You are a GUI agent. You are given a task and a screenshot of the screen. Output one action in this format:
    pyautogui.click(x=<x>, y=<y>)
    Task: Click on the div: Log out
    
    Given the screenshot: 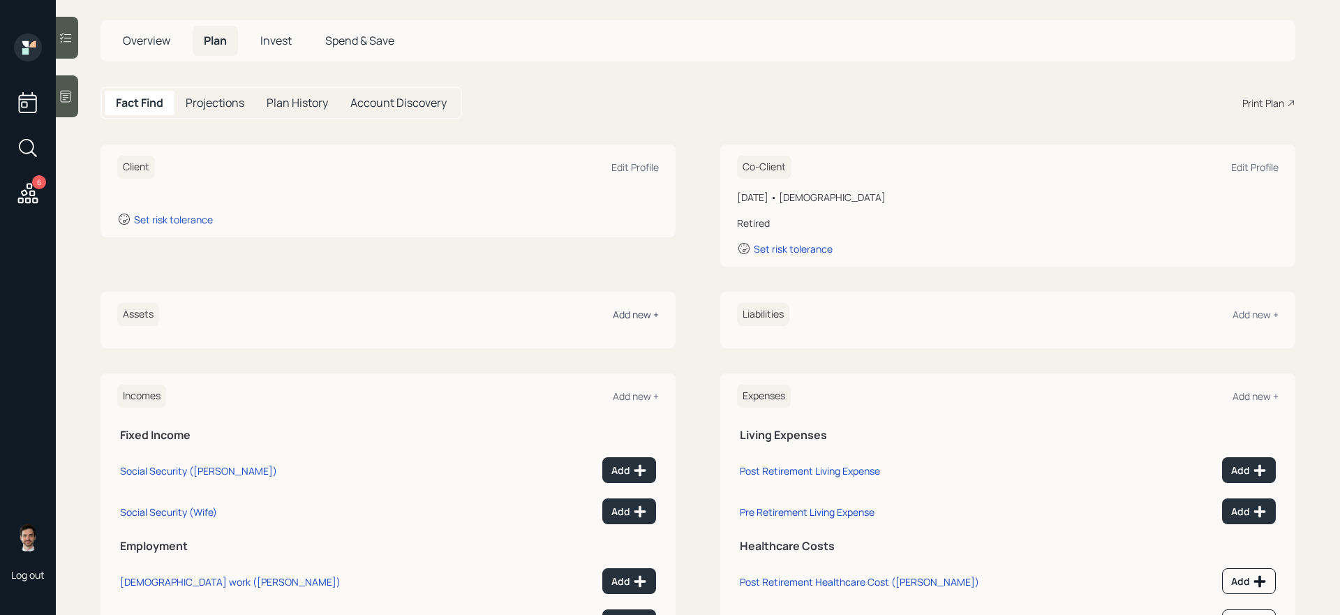 What is the action you would take?
    pyautogui.click(x=28, y=574)
    